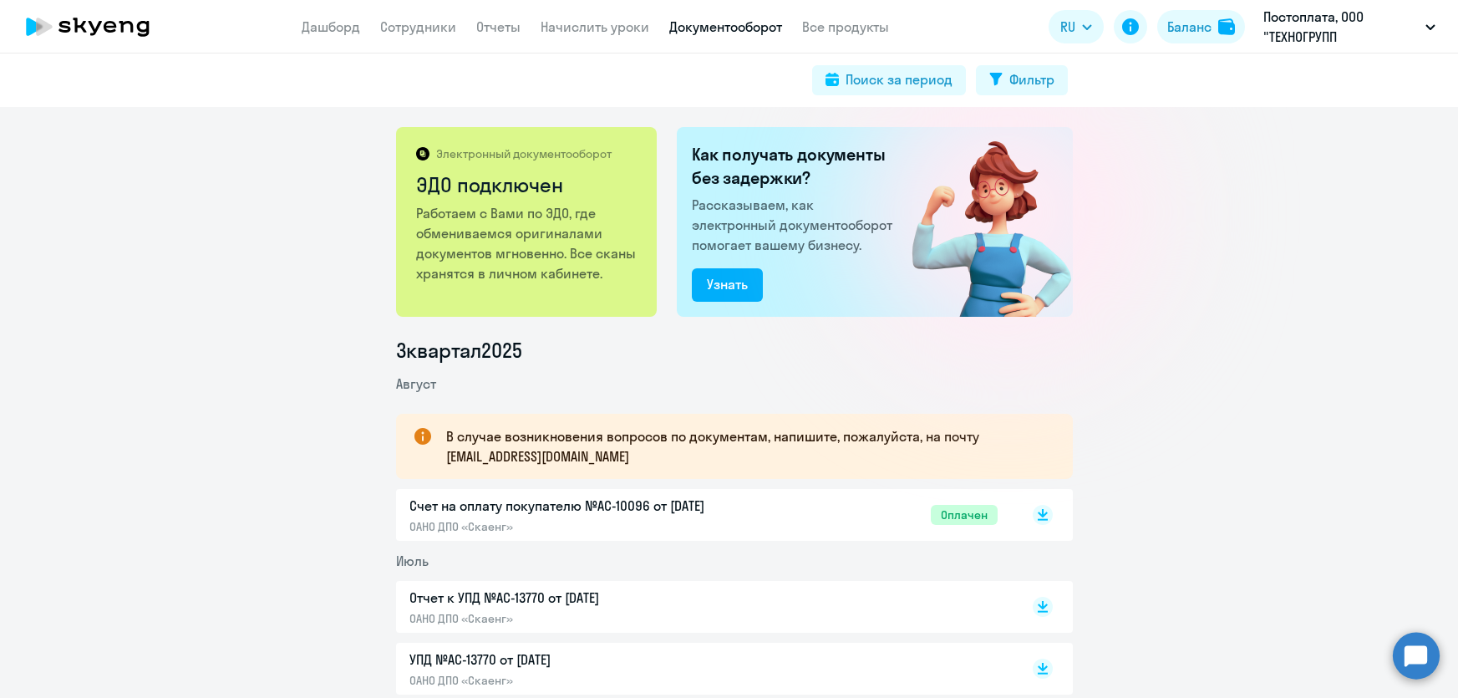  I want to click on a: Документооборот, so click(725, 27).